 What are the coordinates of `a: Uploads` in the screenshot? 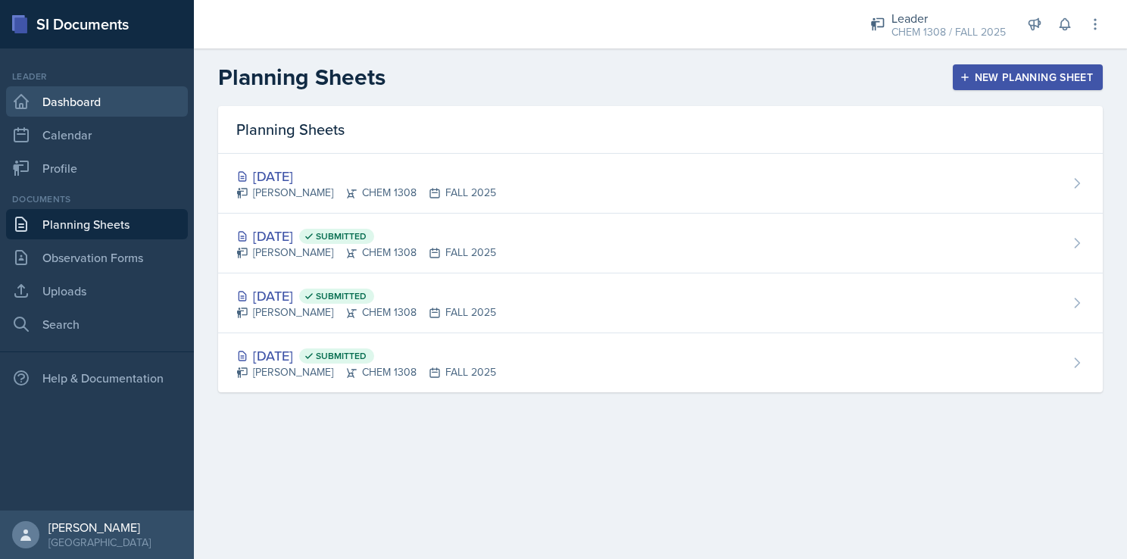 It's located at (97, 291).